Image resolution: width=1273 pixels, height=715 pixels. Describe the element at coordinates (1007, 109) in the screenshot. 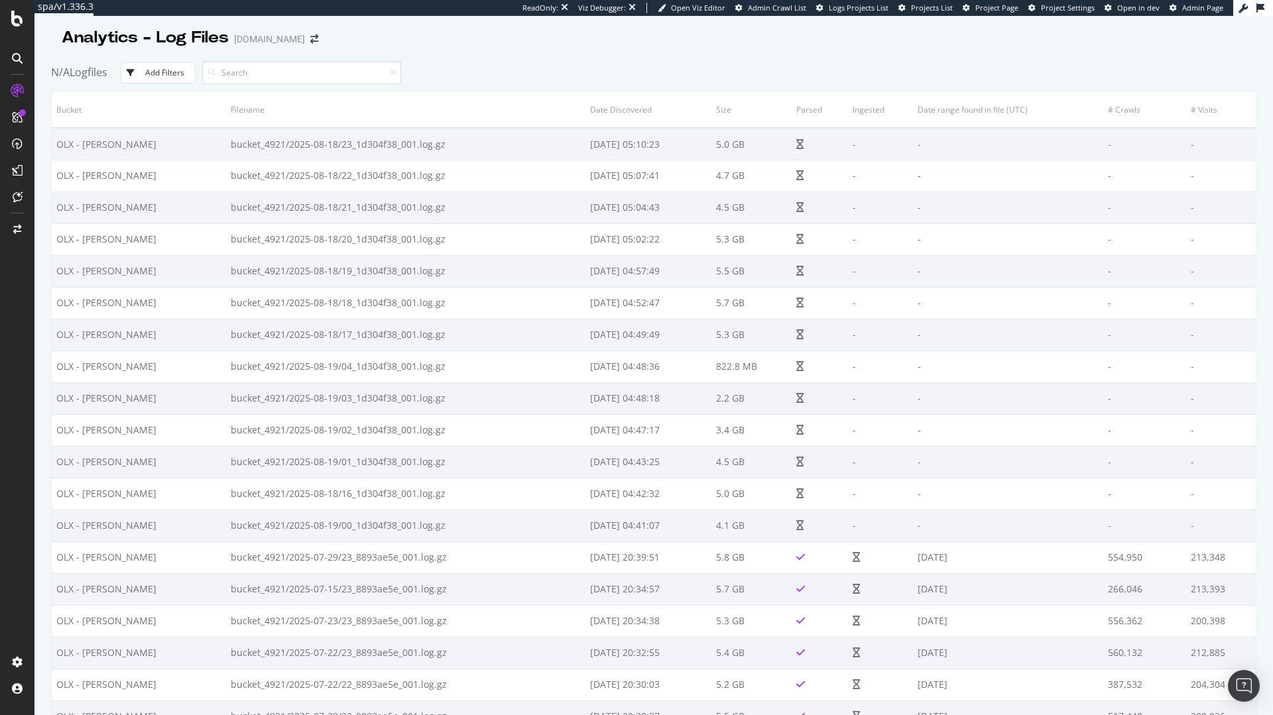

I see `th: Date range found in file (UTC)` at that location.